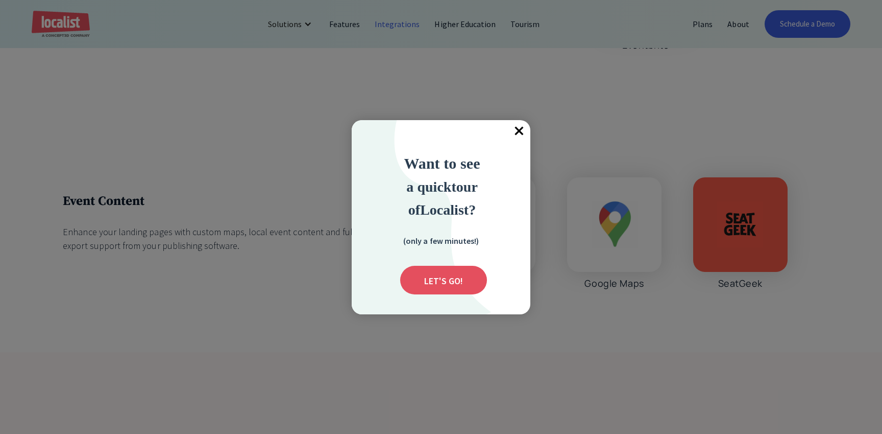  What do you see at coordinates (519, 131) in the screenshot?
I see `div: Close popup` at bounding box center [519, 131].